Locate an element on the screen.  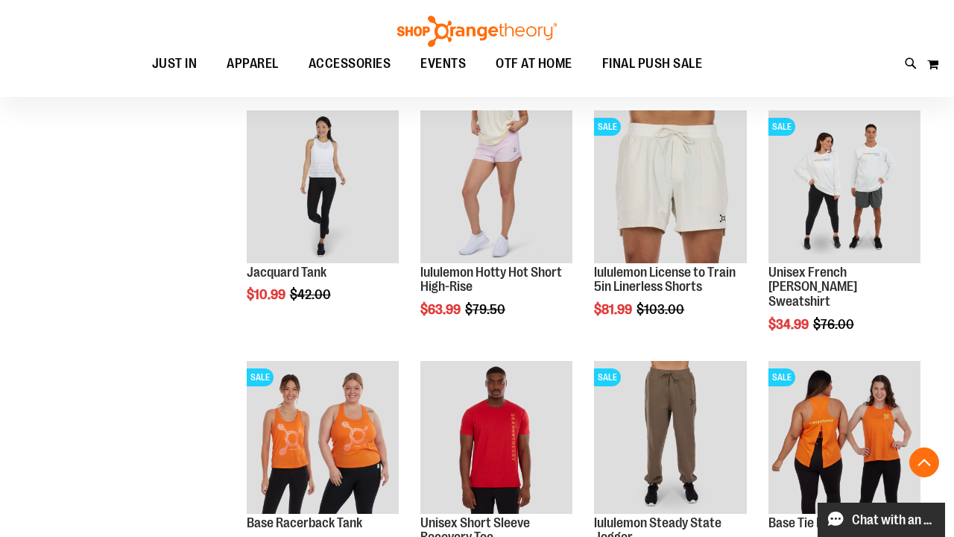
img: lululemon License to Train 5in Linerless Shorts is located at coordinates (670, 186).